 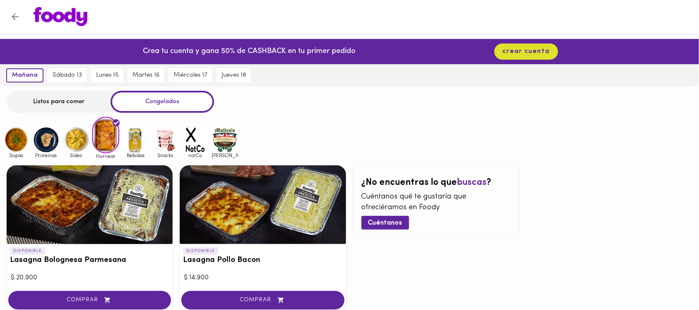 What do you see at coordinates (249, 52) in the screenshot?
I see `p: Crea tu cuenta y gana 50% de CASHBACK en tu primer pedido` at bounding box center [249, 52].